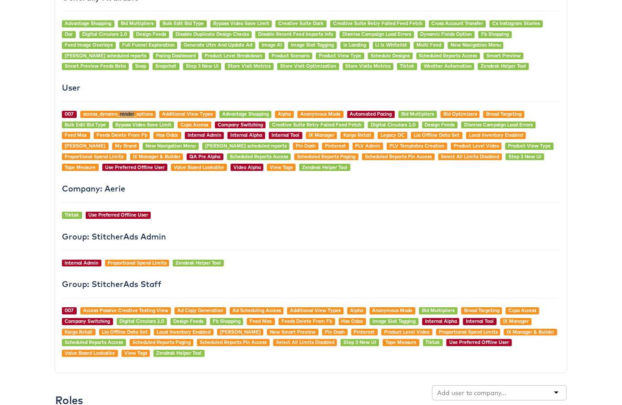 This screenshot has width=622, height=405. Describe the element at coordinates (473, 393) in the screenshot. I see `input: Add user to company...` at that location.